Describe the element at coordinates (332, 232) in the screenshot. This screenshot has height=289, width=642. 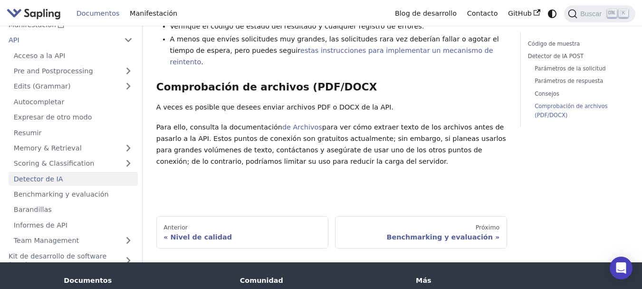
I see `nav: Páginas de documentos` at that location.